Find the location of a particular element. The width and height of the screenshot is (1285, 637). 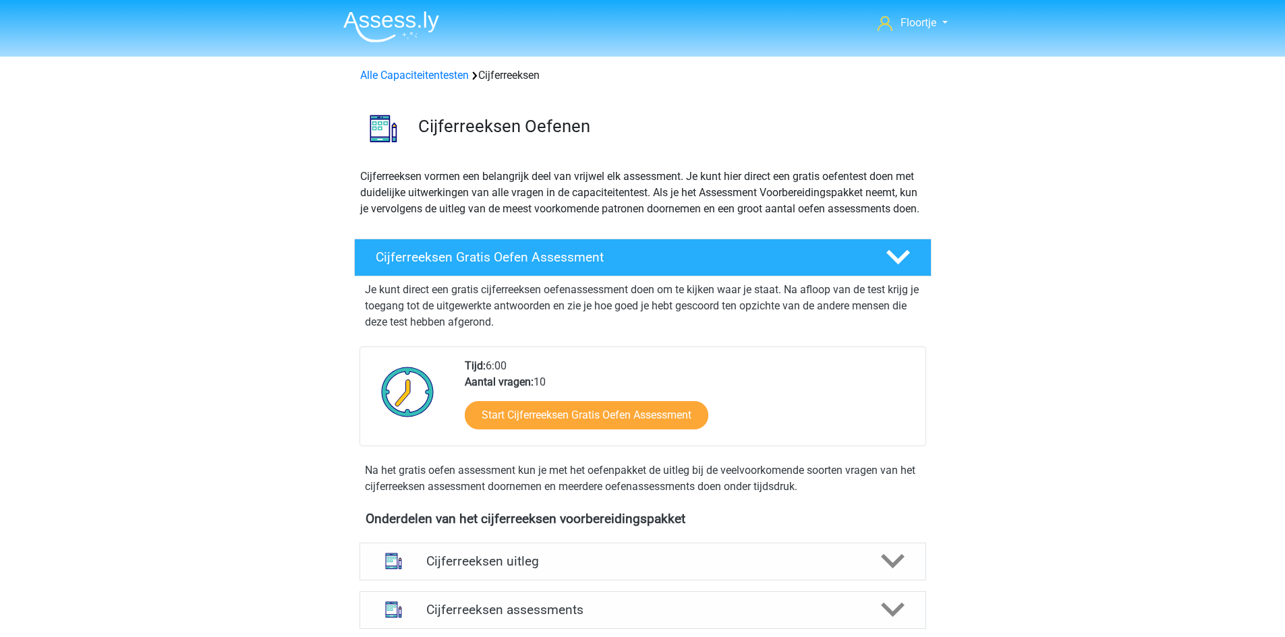

h4: Cijferreeksen assessments is located at coordinates (643, 610).